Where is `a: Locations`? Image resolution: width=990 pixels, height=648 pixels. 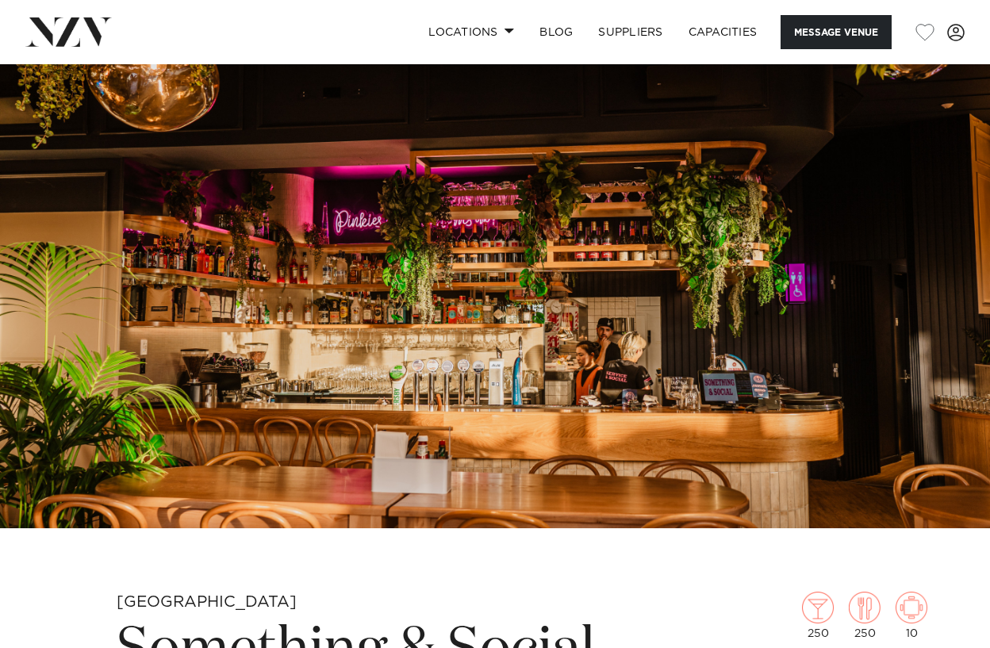
a: Locations is located at coordinates (471, 32).